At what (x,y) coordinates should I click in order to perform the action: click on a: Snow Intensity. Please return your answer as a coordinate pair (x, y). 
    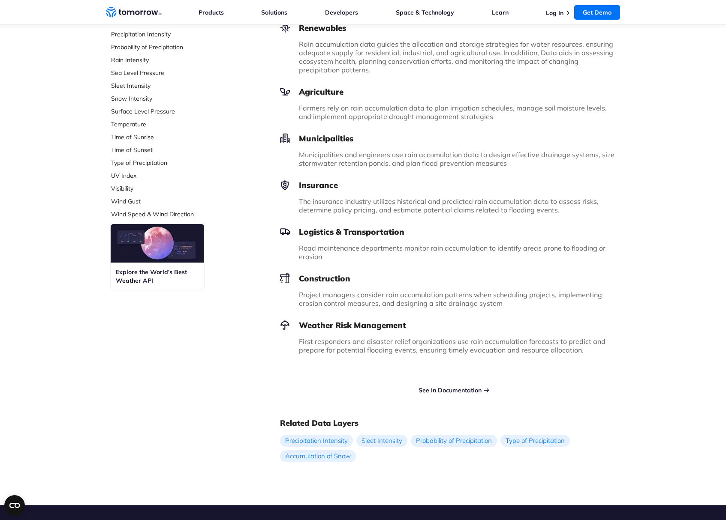
    Looking at the image, I should click on (168, 99).